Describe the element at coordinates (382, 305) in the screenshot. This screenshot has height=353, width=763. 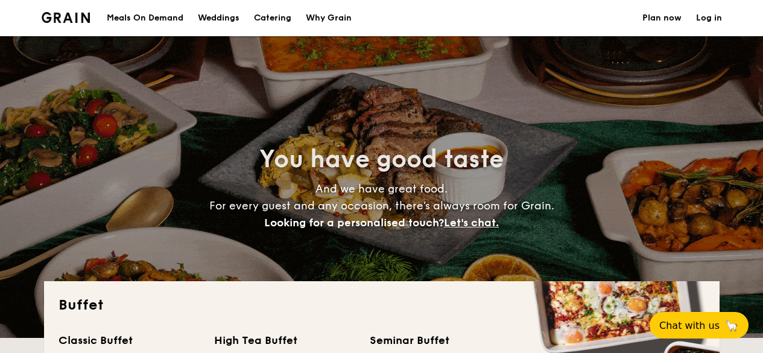
I see `h2: Buffet` at that location.